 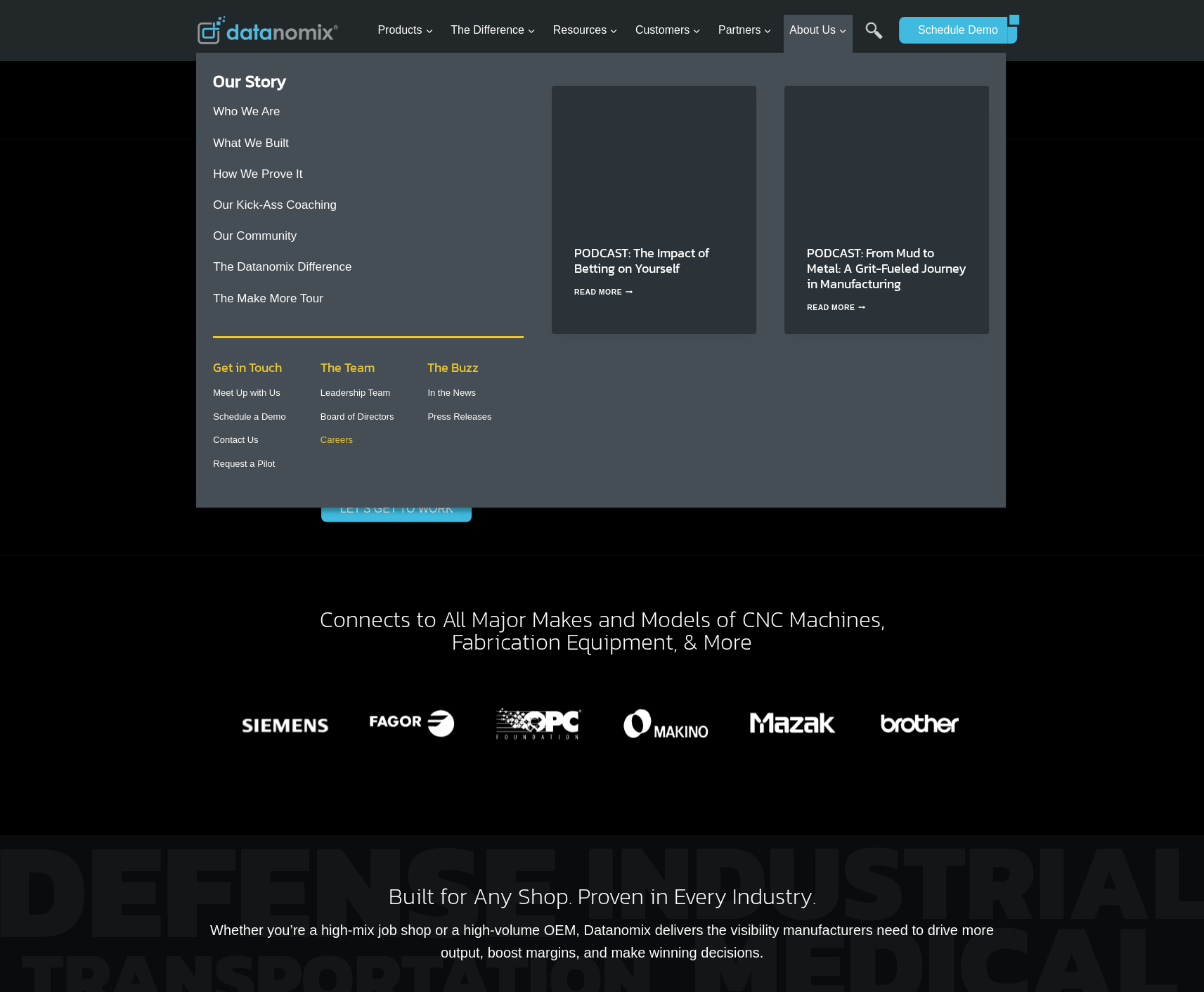 I want to click on a: PODCAST: From Mud to Metal: A Grit-Fueled Journey in Manufacturing, so click(x=886, y=268).